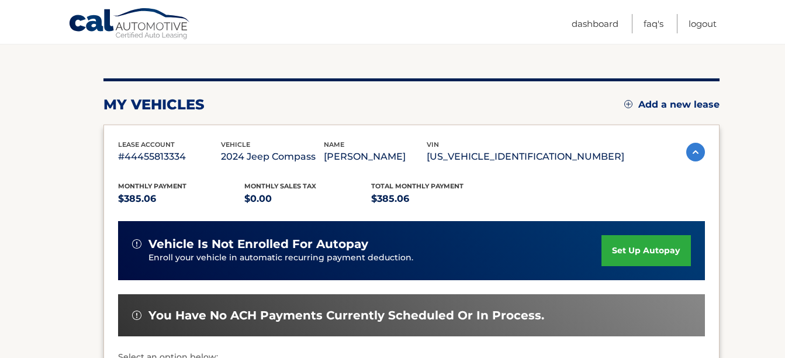 This screenshot has height=358, width=785. Describe the element at coordinates (307, 199) in the screenshot. I see `p: $0.00` at that location.